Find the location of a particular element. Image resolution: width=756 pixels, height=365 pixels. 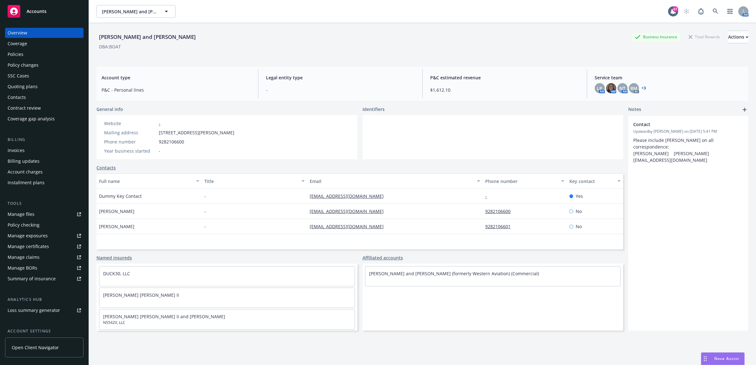

span: Identifiers is located at coordinates (374, 109).